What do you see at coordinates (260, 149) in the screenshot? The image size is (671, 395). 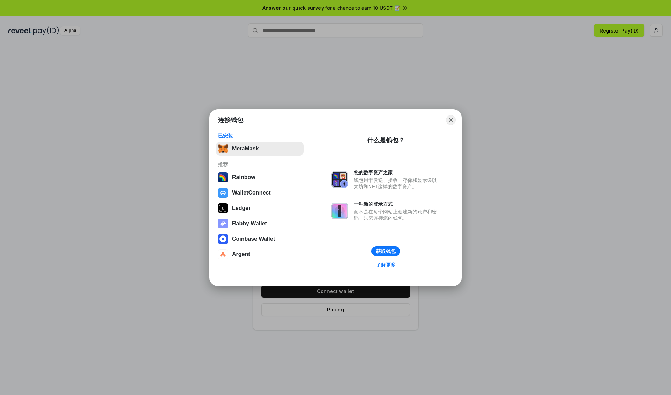 I see `button: MetaMask` at bounding box center [260, 149].